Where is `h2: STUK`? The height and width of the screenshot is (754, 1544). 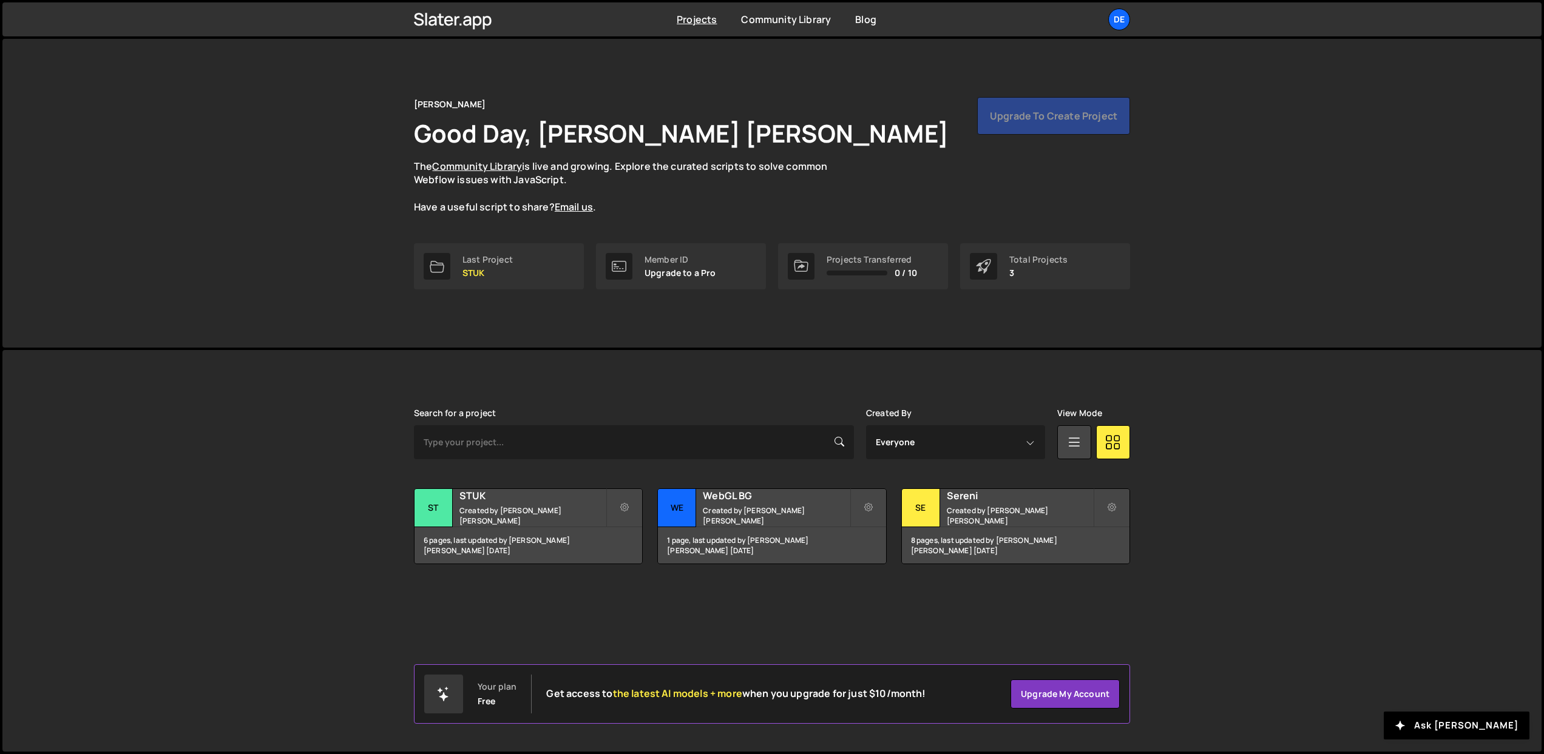
h2: STUK is located at coordinates (532, 496).